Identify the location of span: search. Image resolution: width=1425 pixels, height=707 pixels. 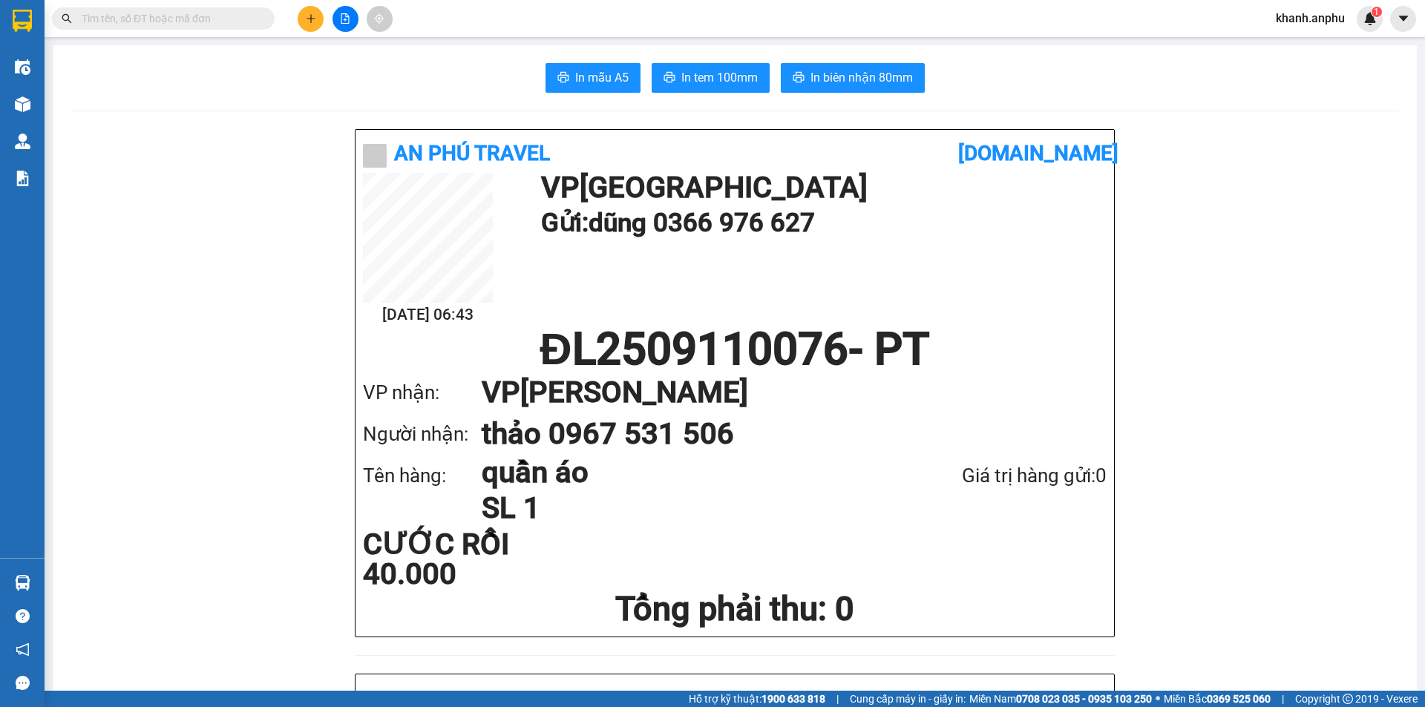
(67, 19).